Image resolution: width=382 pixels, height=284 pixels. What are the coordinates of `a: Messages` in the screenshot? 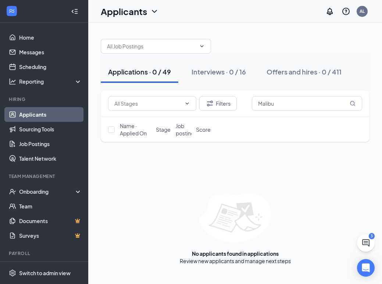 It's located at (50, 52).